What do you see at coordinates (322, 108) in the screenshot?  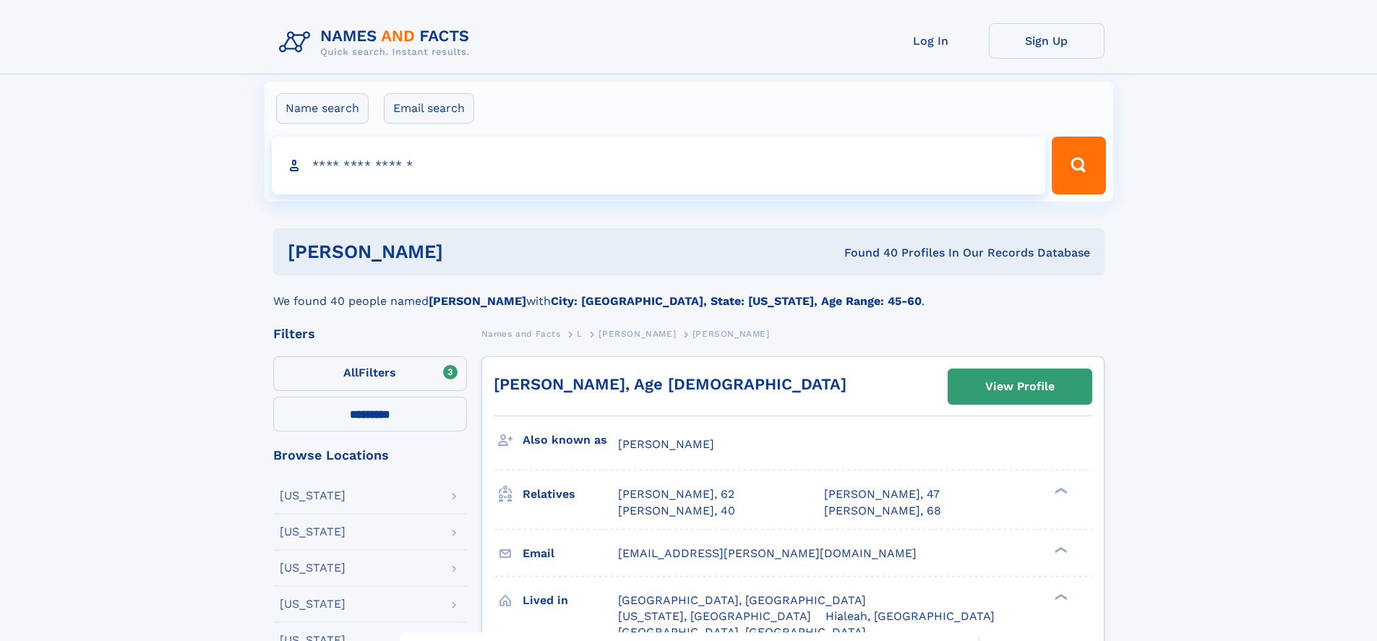 I see `label: Name search` at bounding box center [322, 108].